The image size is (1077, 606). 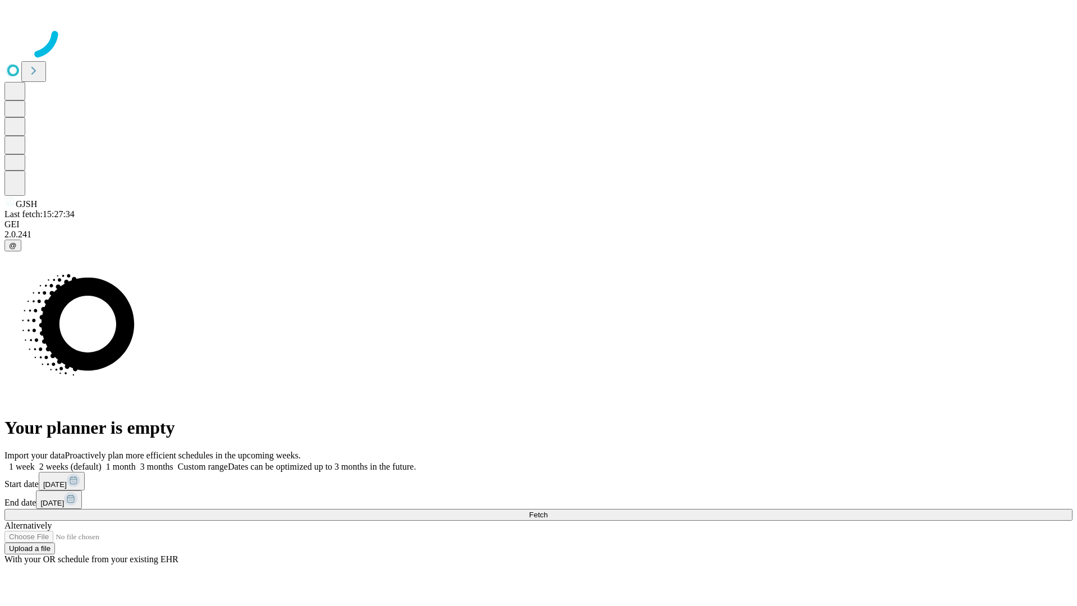 What do you see at coordinates (157, 466) in the screenshot?
I see `span: 3 months` at bounding box center [157, 466].